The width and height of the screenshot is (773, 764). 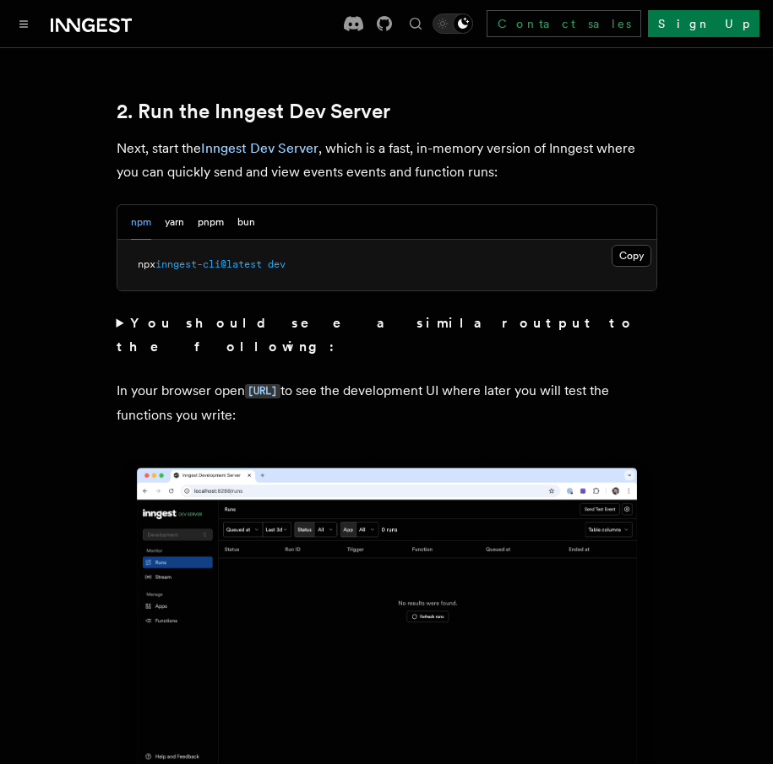 What do you see at coordinates (210, 222) in the screenshot?
I see `button: pnpm` at bounding box center [210, 222].